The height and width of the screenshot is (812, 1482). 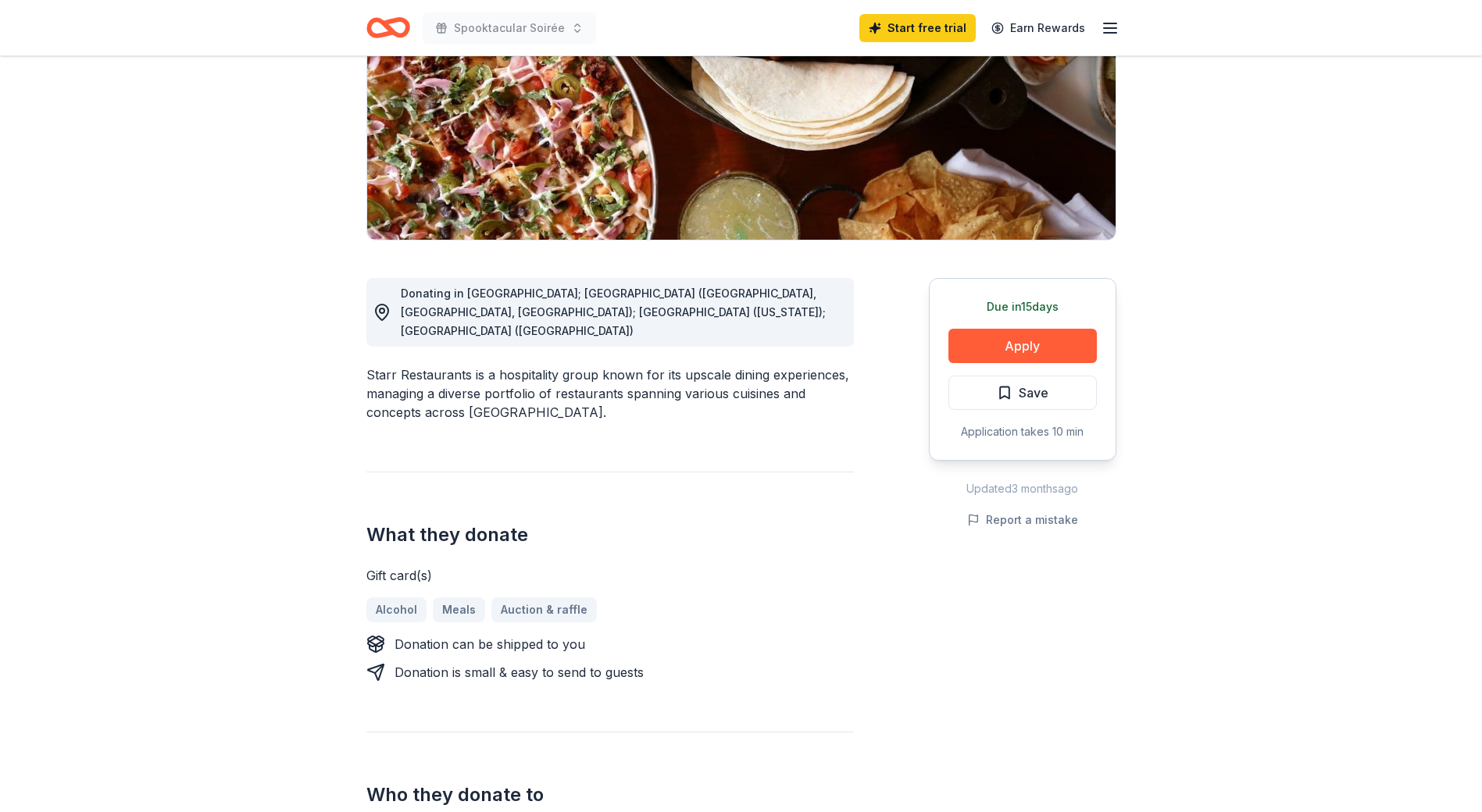 What do you see at coordinates (1022, 489) in the screenshot?
I see `div: Updated 3 months ago` at bounding box center [1022, 489].